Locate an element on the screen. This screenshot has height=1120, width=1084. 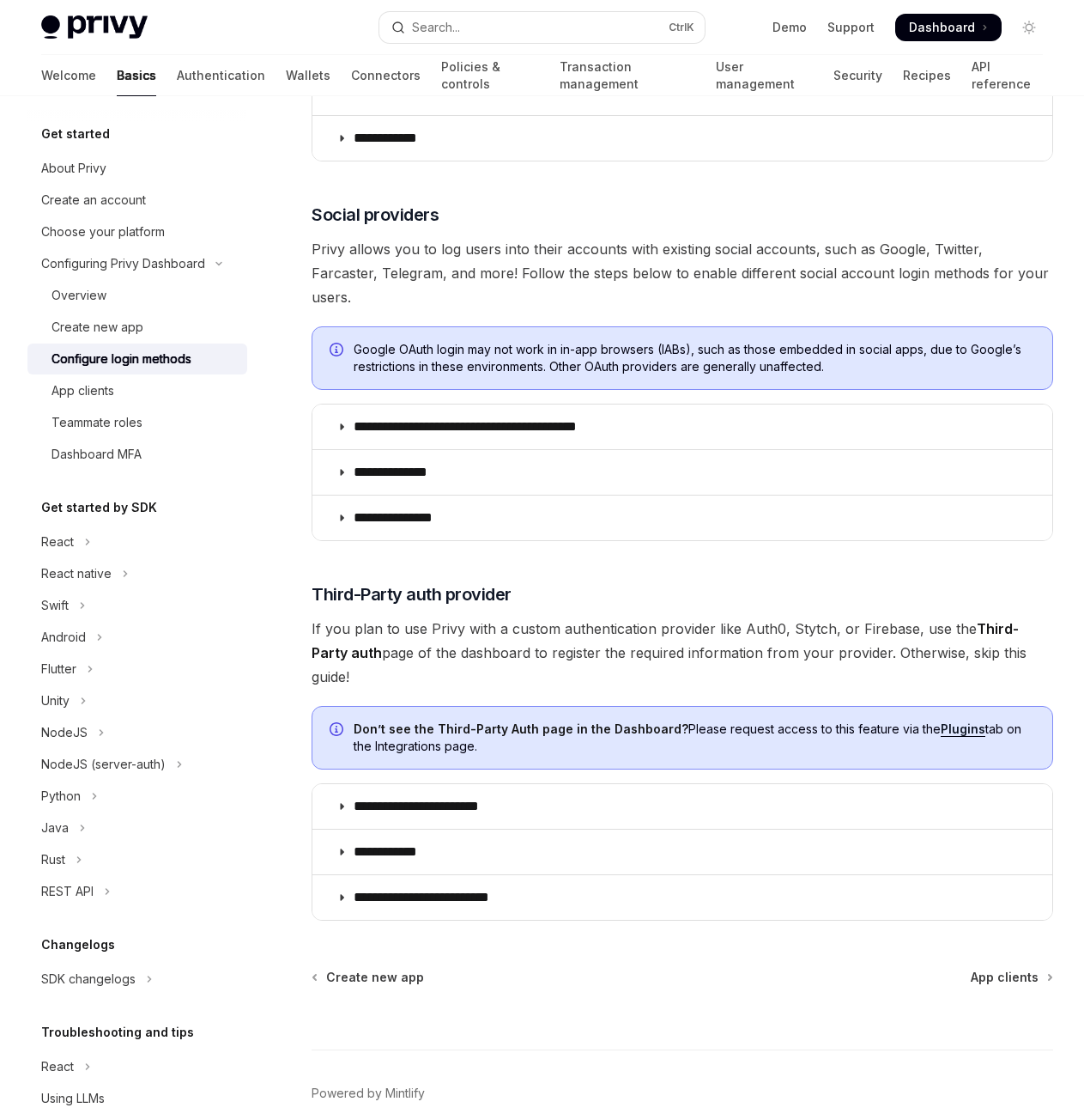
span: Privy allows you to log users into their accounts with existing social accounts, such as Google, ... is located at coordinates (682, 273).